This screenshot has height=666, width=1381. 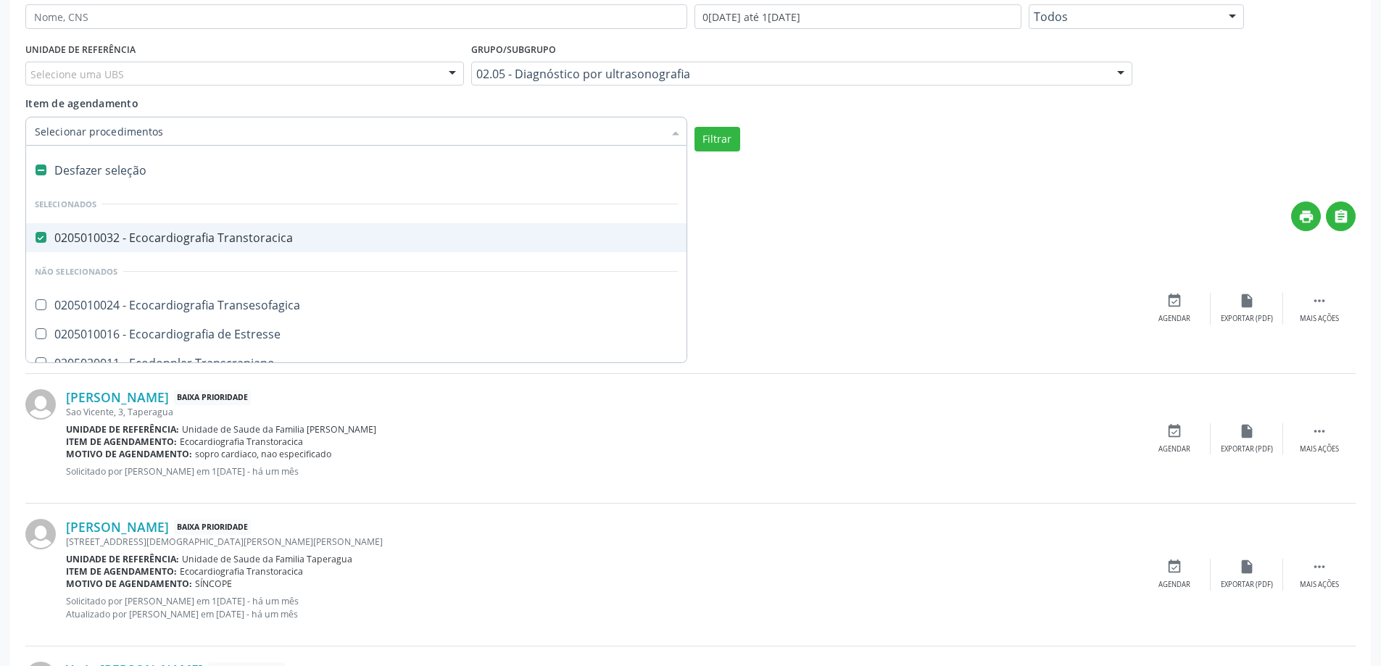 I want to click on span: Selecione uma UBS, so click(x=77, y=74).